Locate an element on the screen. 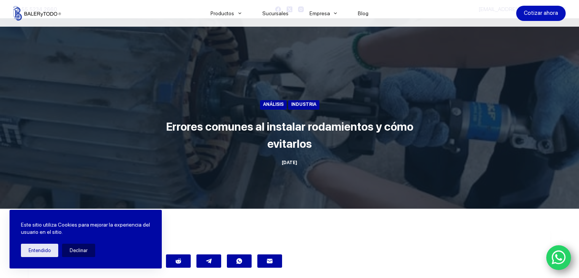 This screenshot has width=579, height=278. img: Balerytodo is located at coordinates (37, 13).